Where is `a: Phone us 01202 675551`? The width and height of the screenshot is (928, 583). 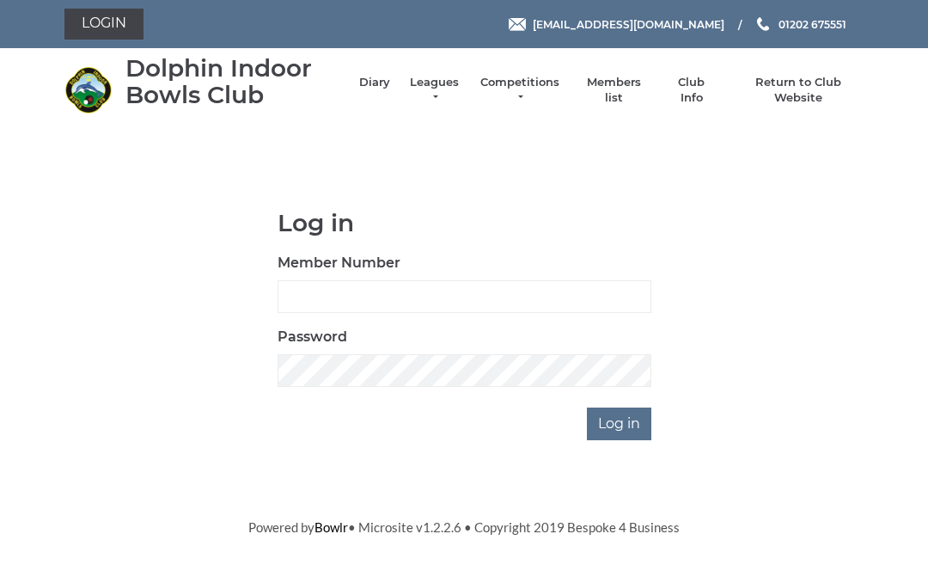
a: Phone us 01202 675551 is located at coordinates (800, 24).